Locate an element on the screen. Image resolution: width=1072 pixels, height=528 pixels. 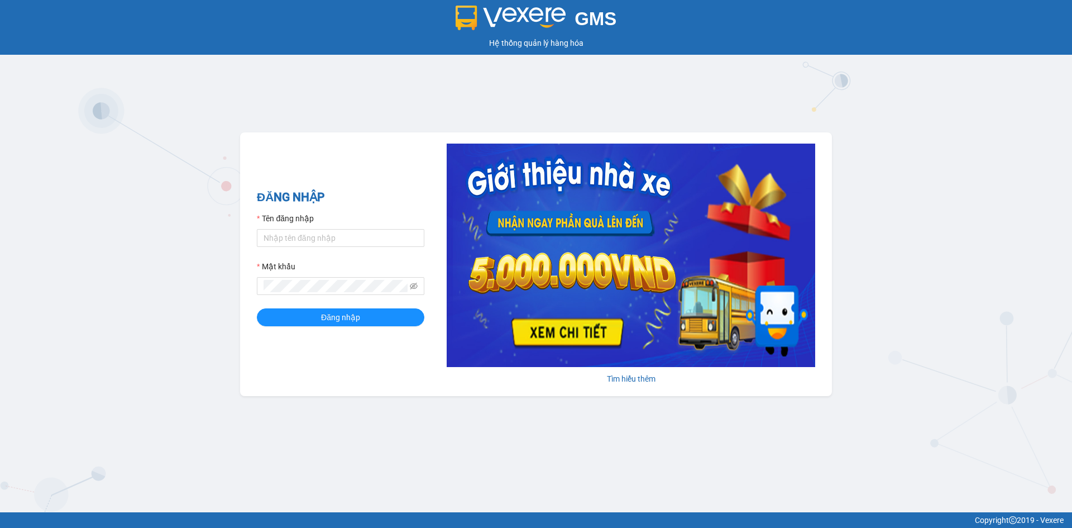
label: Mật khẩu is located at coordinates (276, 266).